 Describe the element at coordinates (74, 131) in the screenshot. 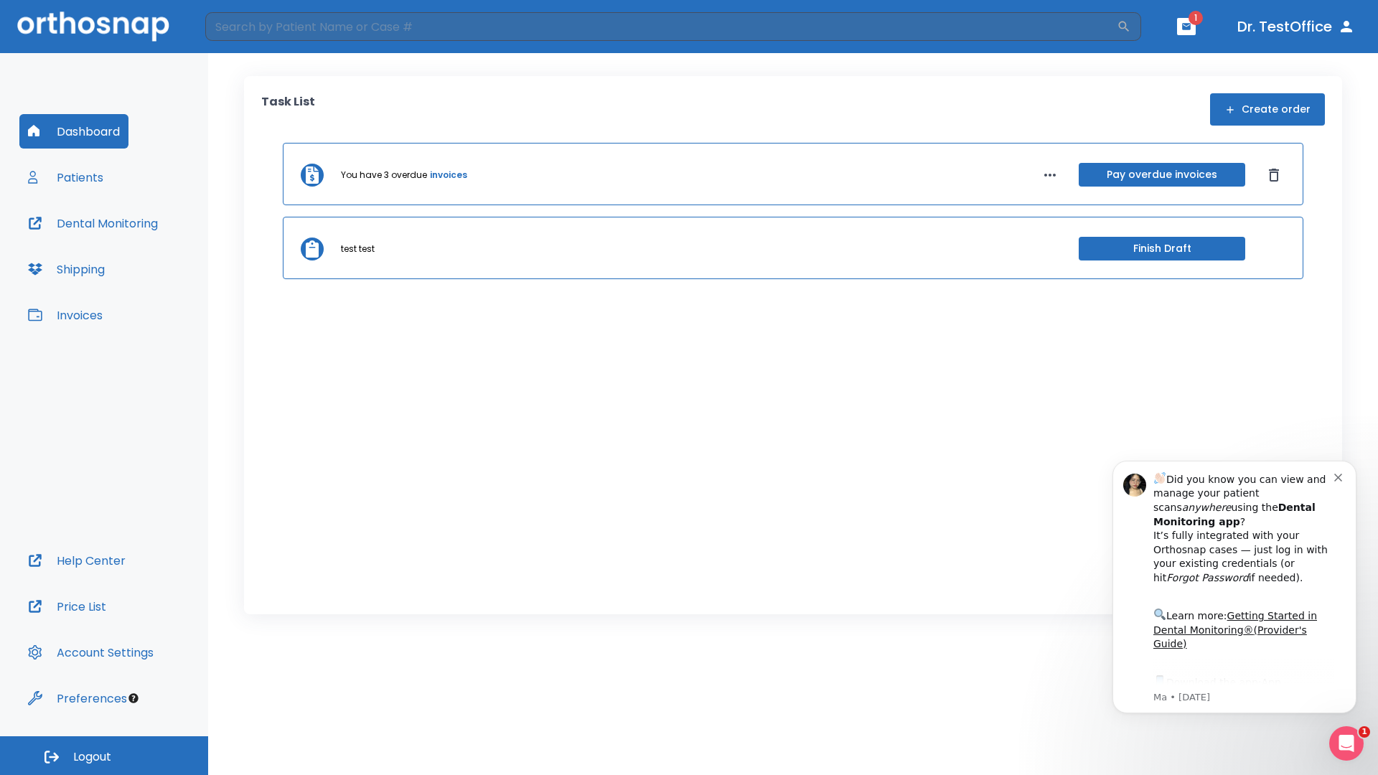

I see `a: Dashboard` at that location.